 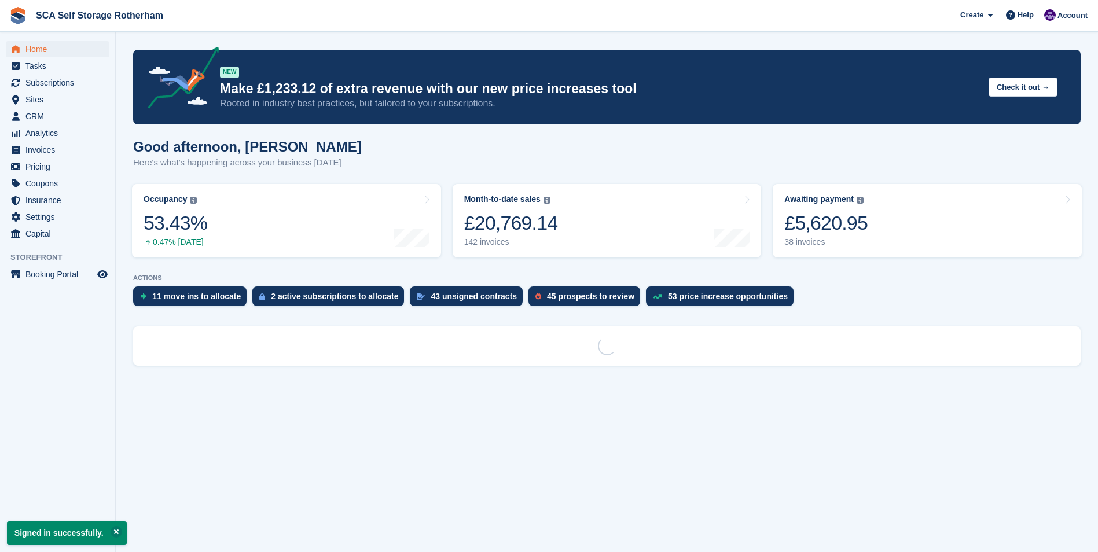 What do you see at coordinates (1026, 15) in the screenshot?
I see `span: Help` at bounding box center [1026, 15].